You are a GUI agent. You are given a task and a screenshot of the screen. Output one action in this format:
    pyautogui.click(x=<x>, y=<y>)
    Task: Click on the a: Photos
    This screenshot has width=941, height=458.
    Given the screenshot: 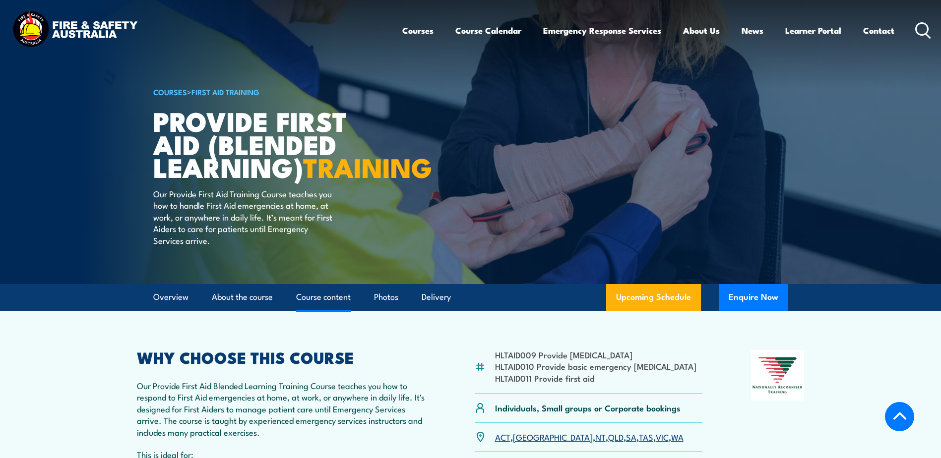 What is the action you would take?
    pyautogui.click(x=386, y=297)
    